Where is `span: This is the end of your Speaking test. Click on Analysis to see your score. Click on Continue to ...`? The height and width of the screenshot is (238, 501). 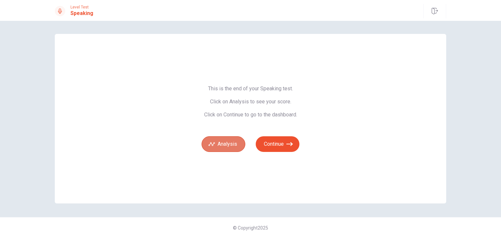 span: This is the end of your Speaking test. Click on Analysis to see your score. Click on Continue to ... is located at coordinates (250, 102).